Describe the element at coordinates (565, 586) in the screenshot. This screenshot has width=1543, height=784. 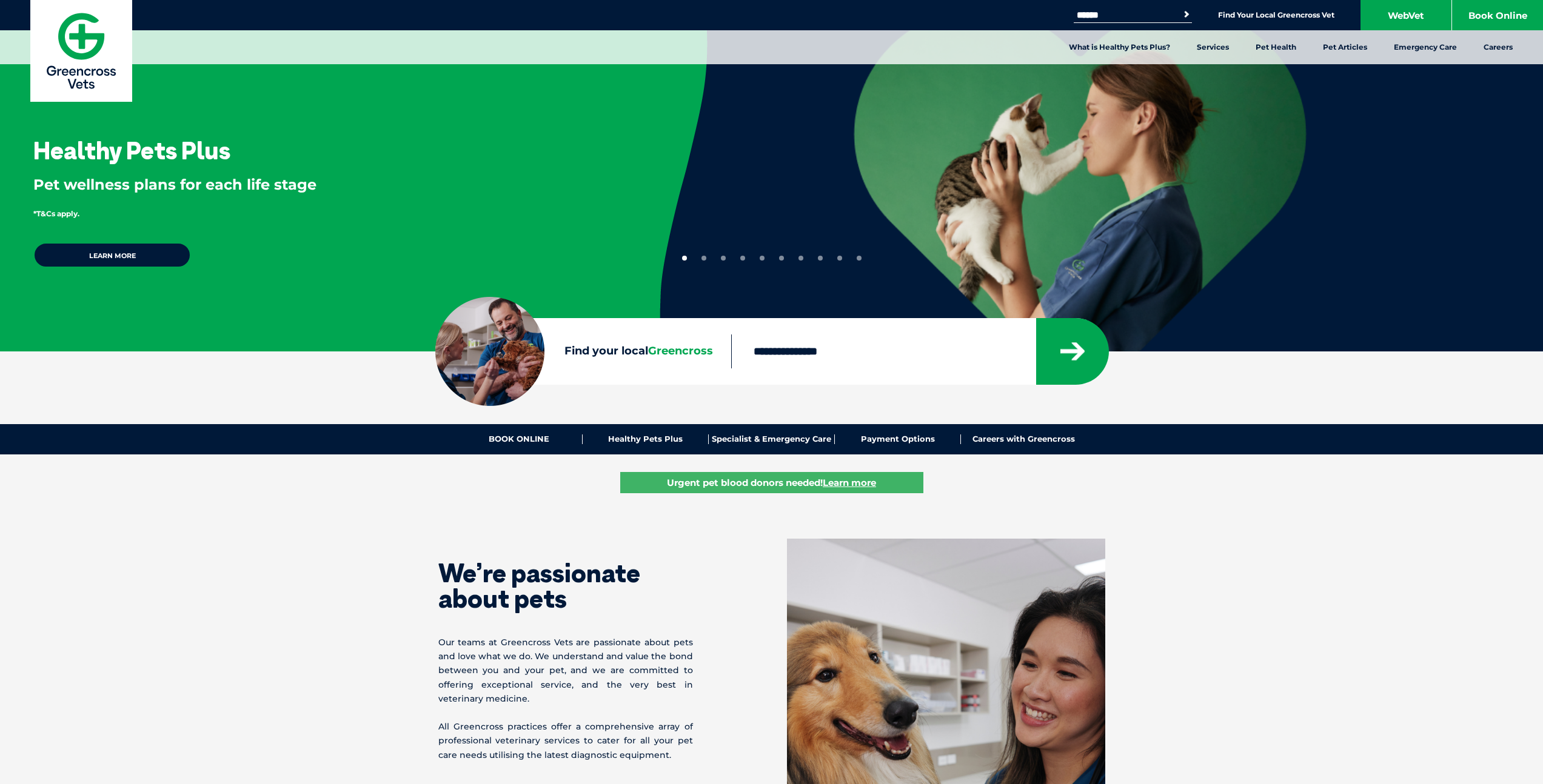
I see `h1: We’re passionate about pets` at that location.